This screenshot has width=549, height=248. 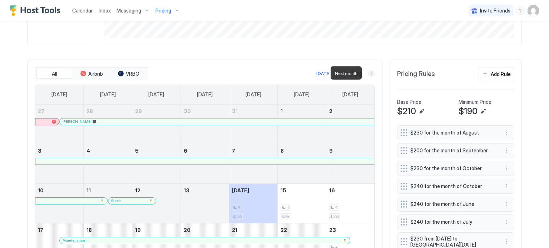 What do you see at coordinates (137, 190) in the screenshot?
I see `span: 12` at bounding box center [137, 190].